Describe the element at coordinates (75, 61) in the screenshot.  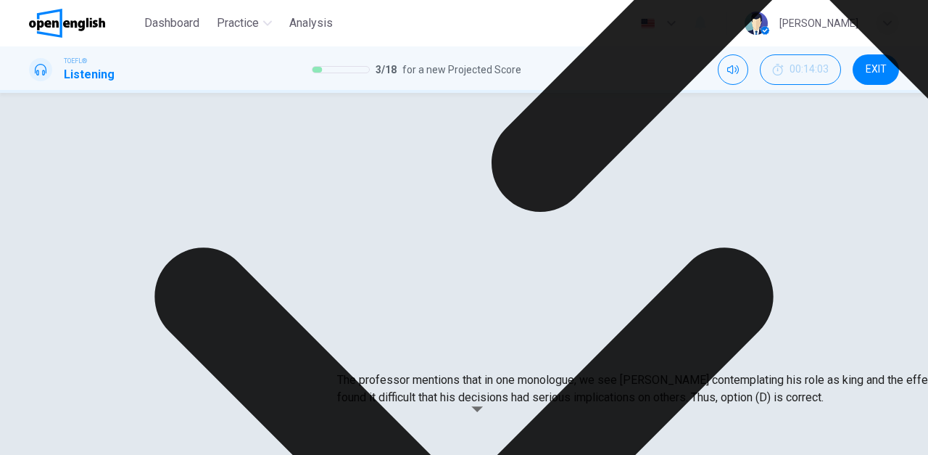
I see `span: TOEFL®` at that location.